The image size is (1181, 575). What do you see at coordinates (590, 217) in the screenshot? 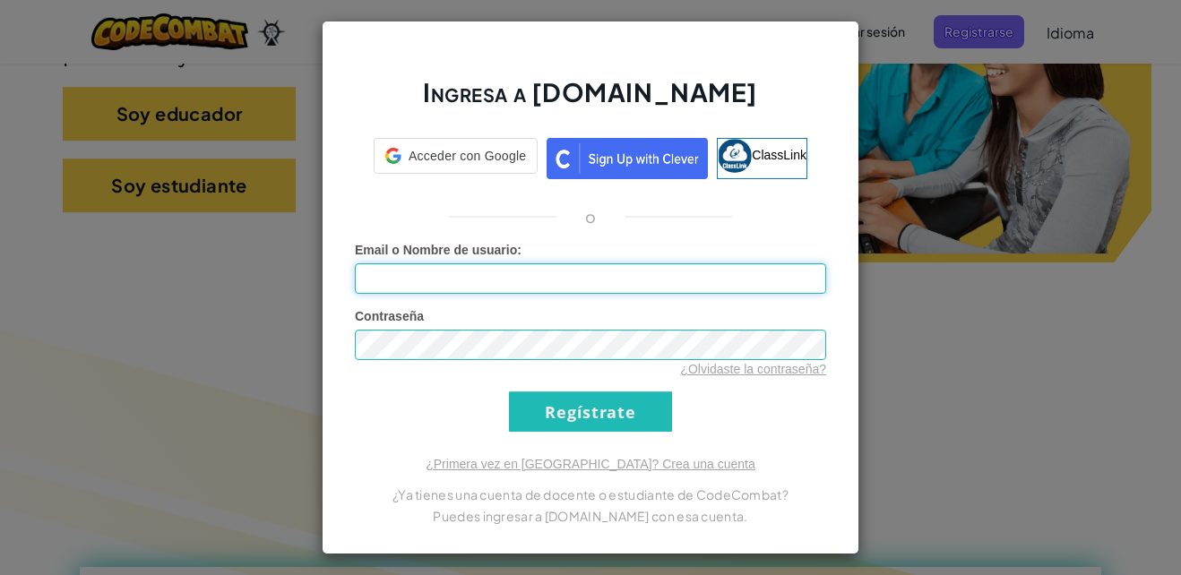
I see `p: o` at bounding box center [590, 217].